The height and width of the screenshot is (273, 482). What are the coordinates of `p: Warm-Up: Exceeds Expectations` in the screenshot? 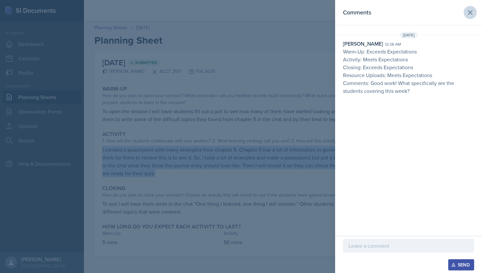 It's located at (409, 51).